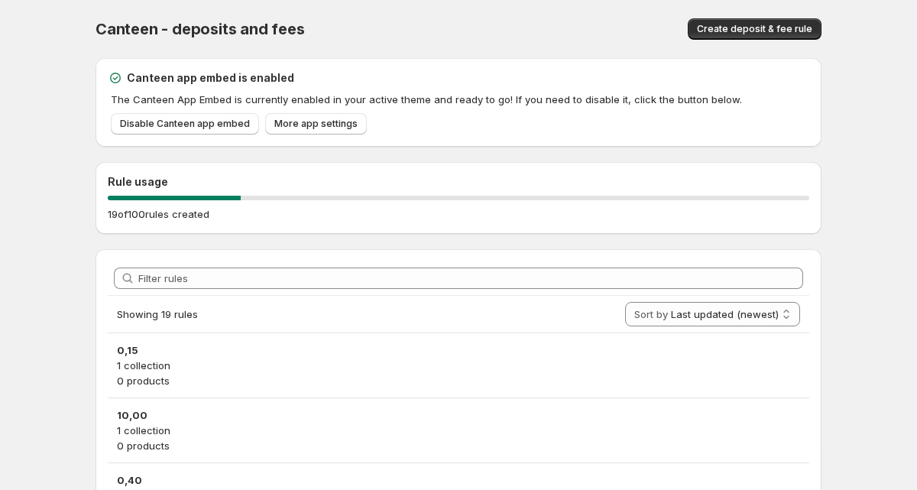 This screenshot has width=917, height=490. I want to click on a: More app settings, so click(316, 124).